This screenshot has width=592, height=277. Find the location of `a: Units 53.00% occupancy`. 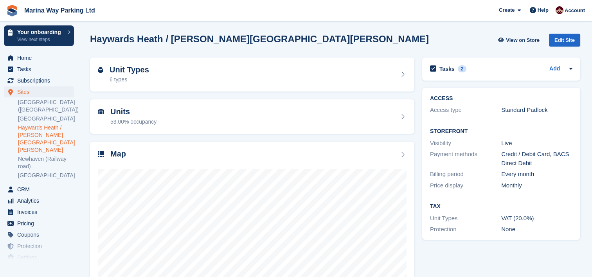

a: Units 53.00% occupancy is located at coordinates (252, 117).